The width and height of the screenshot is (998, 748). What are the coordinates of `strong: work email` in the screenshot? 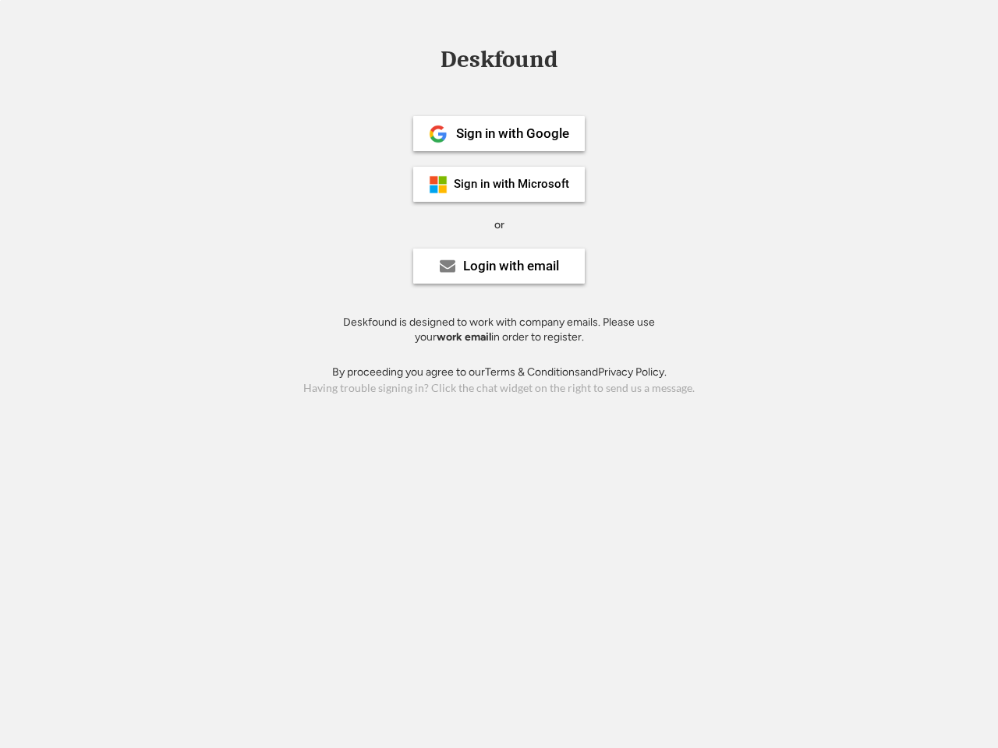 It's located at (464, 337).